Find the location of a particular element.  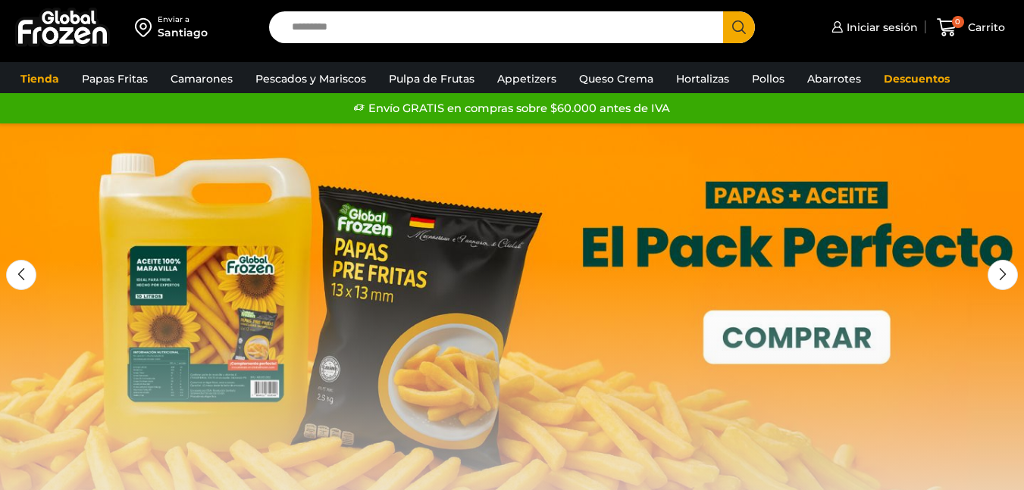

a: Pollos is located at coordinates (768, 79).